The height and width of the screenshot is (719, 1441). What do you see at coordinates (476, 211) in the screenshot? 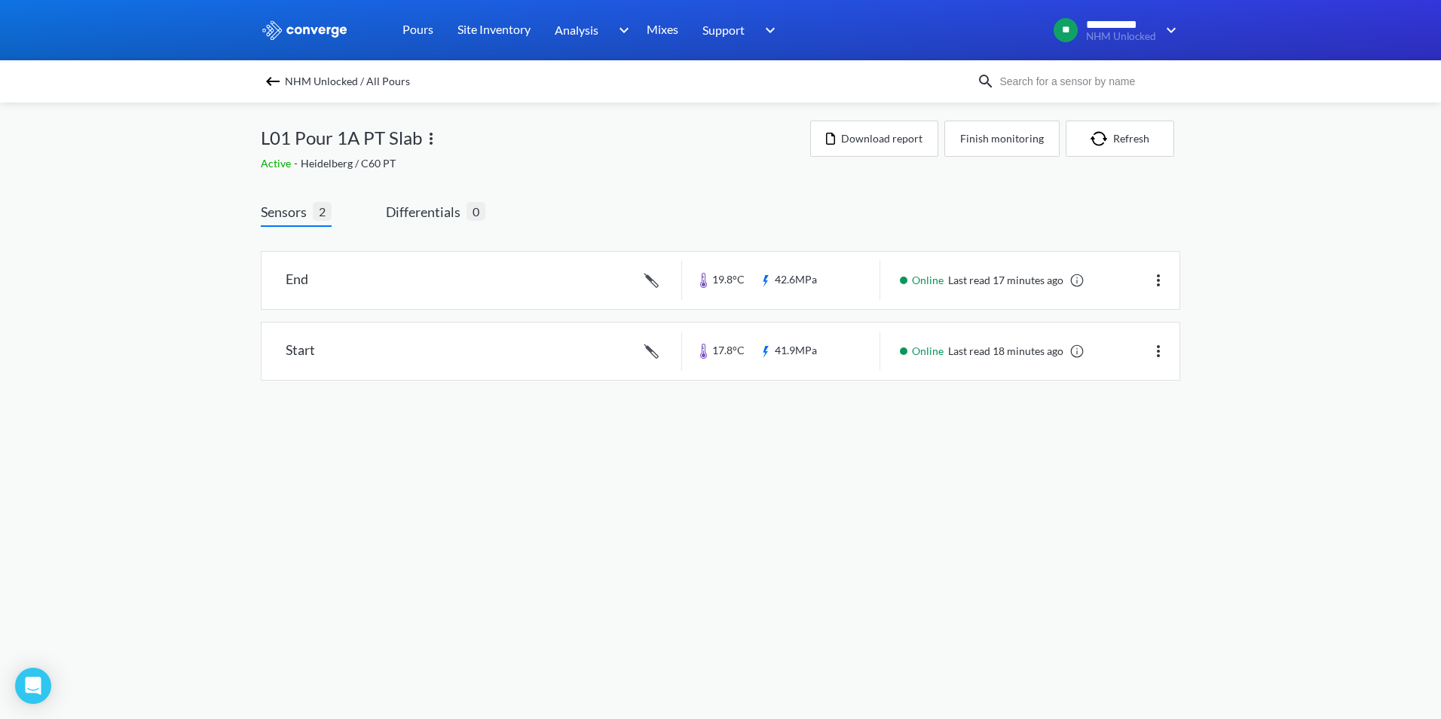
I see `span: 0` at bounding box center [476, 211].